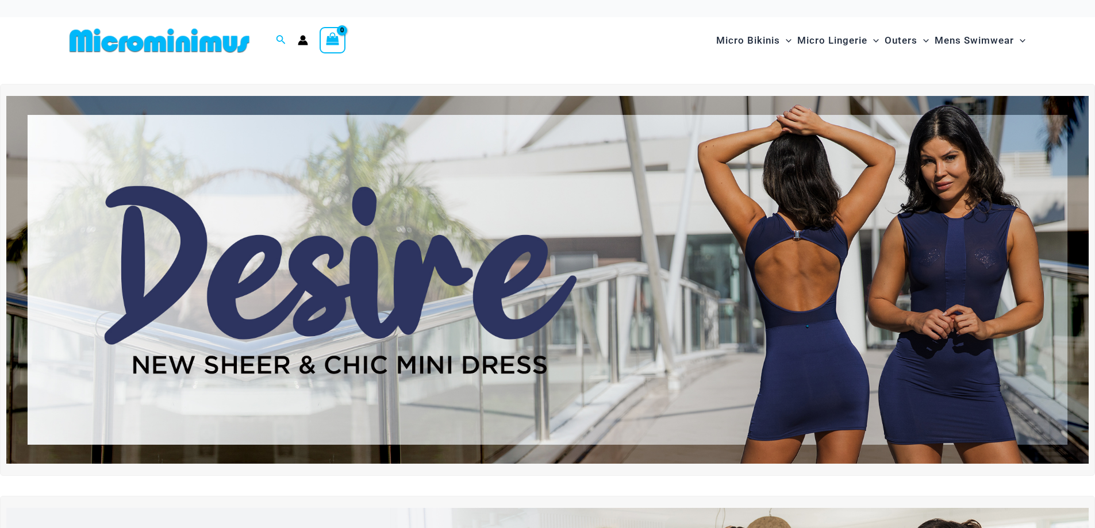 This screenshot has height=528, width=1095. I want to click on a: Mens SwimwearMenu ToggleMenu Toggle, so click(980, 40).